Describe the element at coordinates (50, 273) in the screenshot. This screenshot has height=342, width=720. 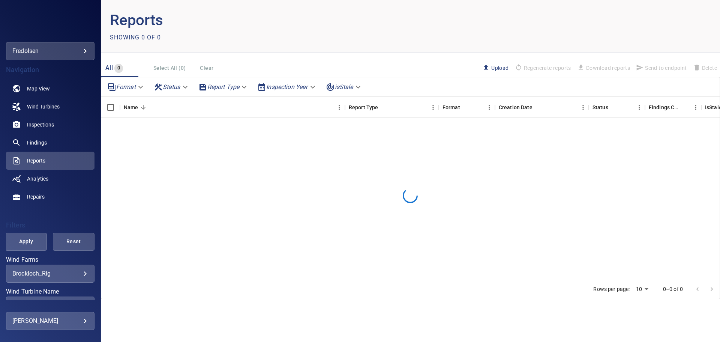
I see `div: Wind Farms` at that location.